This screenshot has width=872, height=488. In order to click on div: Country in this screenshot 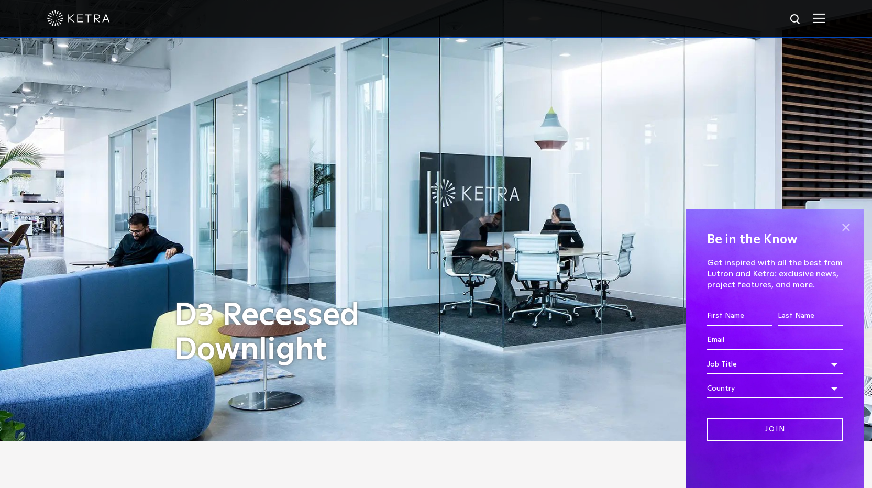, I will do `click(775, 389)`.